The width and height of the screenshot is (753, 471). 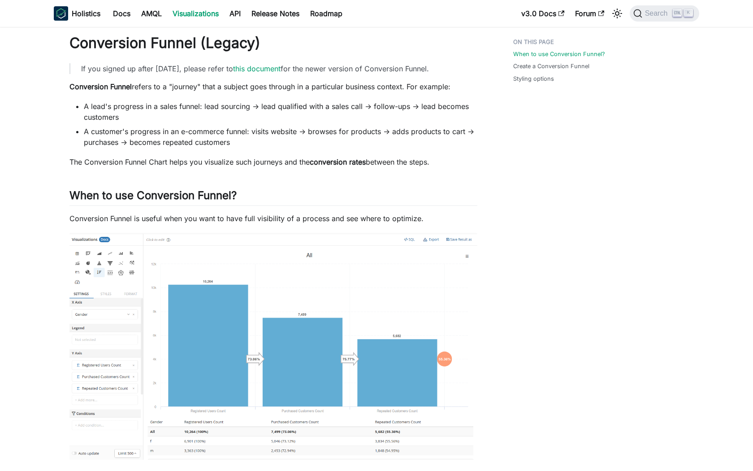 What do you see at coordinates (551, 66) in the screenshot?
I see `a: Create a Conversion Funnel` at bounding box center [551, 66].